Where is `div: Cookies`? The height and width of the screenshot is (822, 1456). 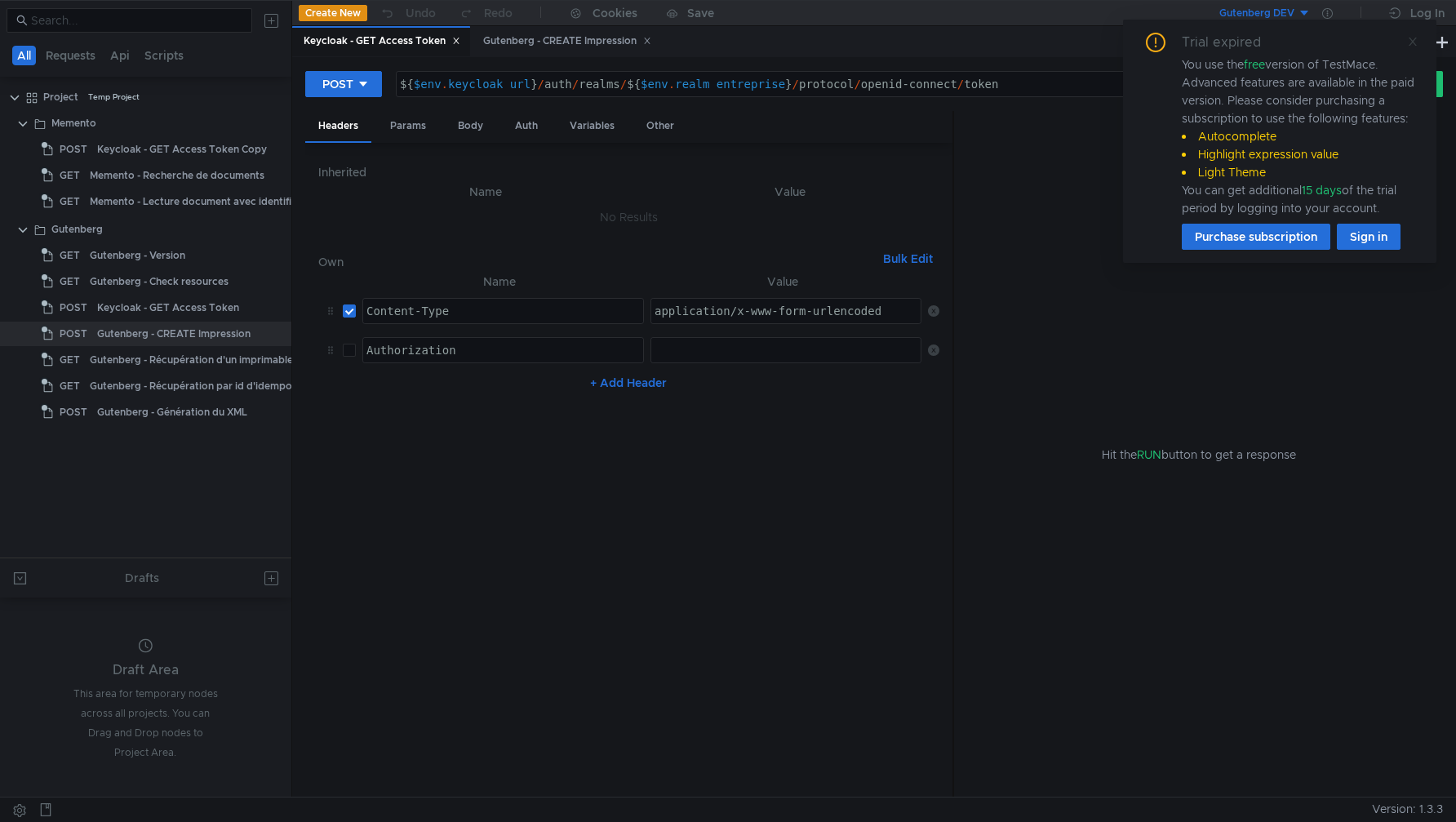
div: Cookies is located at coordinates (614, 13).